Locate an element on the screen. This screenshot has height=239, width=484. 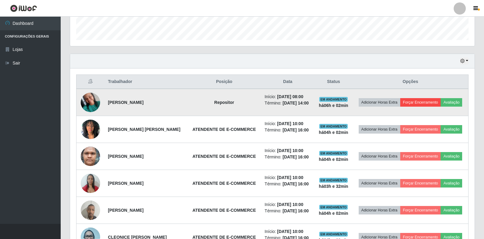
th: Data is located at coordinates (288, 82).